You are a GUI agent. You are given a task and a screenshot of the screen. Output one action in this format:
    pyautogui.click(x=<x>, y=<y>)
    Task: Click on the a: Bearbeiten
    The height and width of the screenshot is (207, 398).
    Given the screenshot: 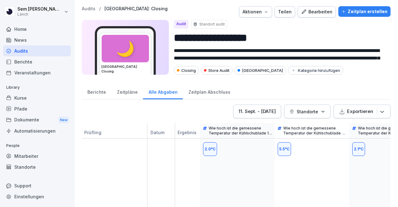 What is the action you would take?
    pyautogui.click(x=317, y=12)
    